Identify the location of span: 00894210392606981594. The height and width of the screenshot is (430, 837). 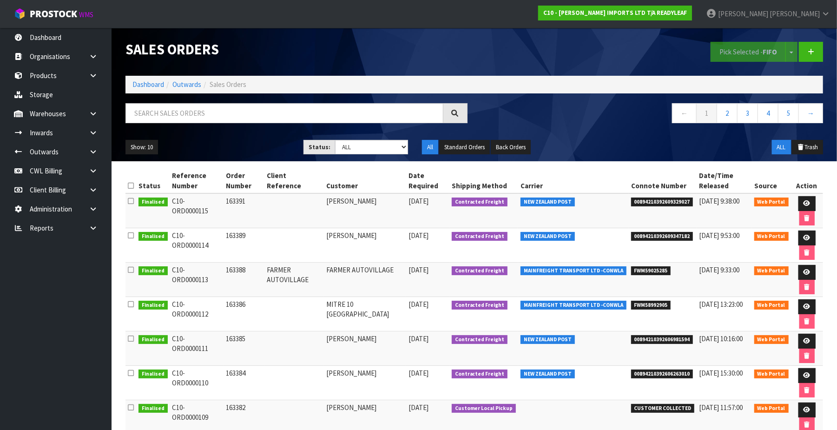
(662, 340).